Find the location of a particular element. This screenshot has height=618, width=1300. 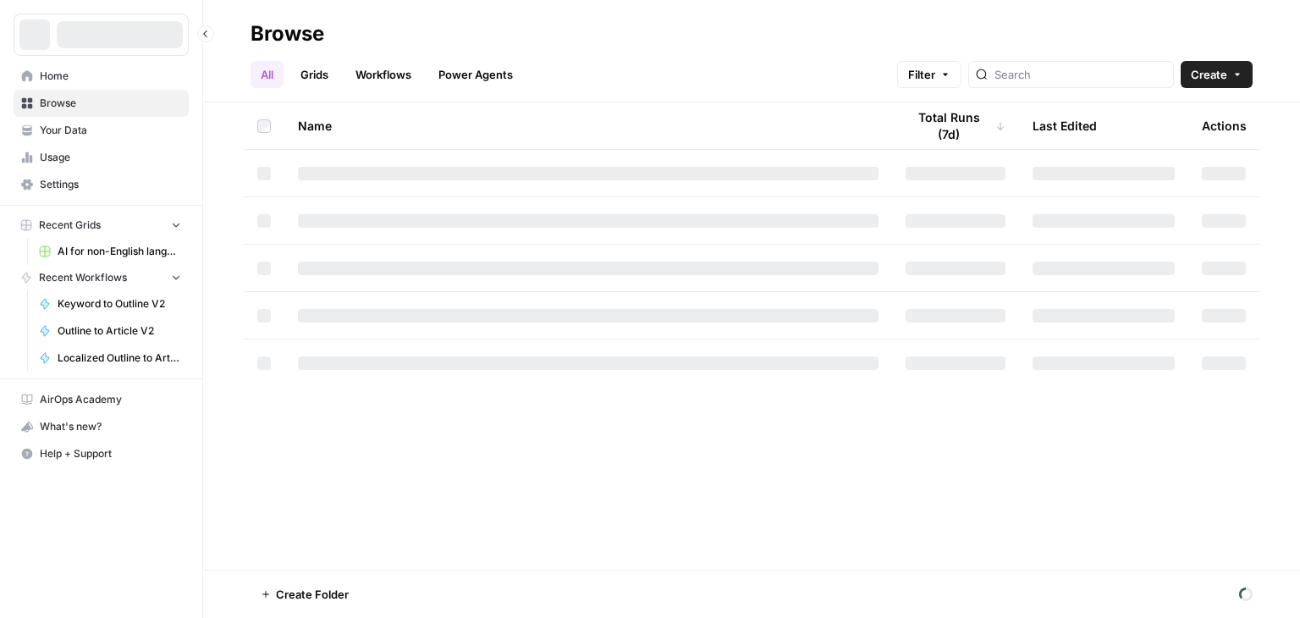

span: Filter is located at coordinates (922, 74).